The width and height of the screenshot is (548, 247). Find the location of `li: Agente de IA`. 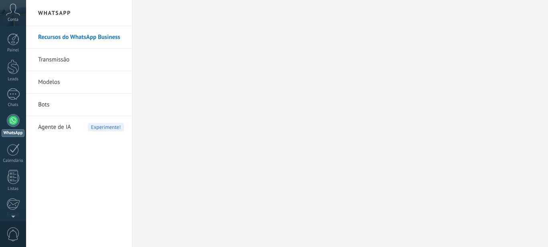

li: Agente de IA is located at coordinates (79, 127).